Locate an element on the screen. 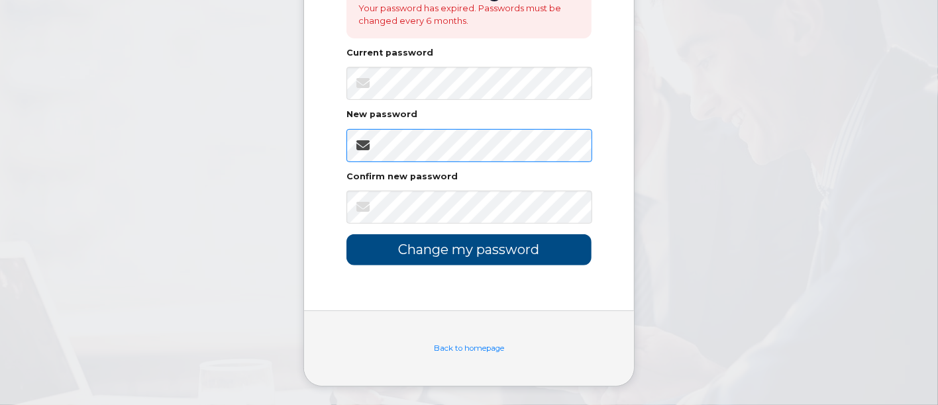  label: Confirm new password is located at coordinates (402, 177).